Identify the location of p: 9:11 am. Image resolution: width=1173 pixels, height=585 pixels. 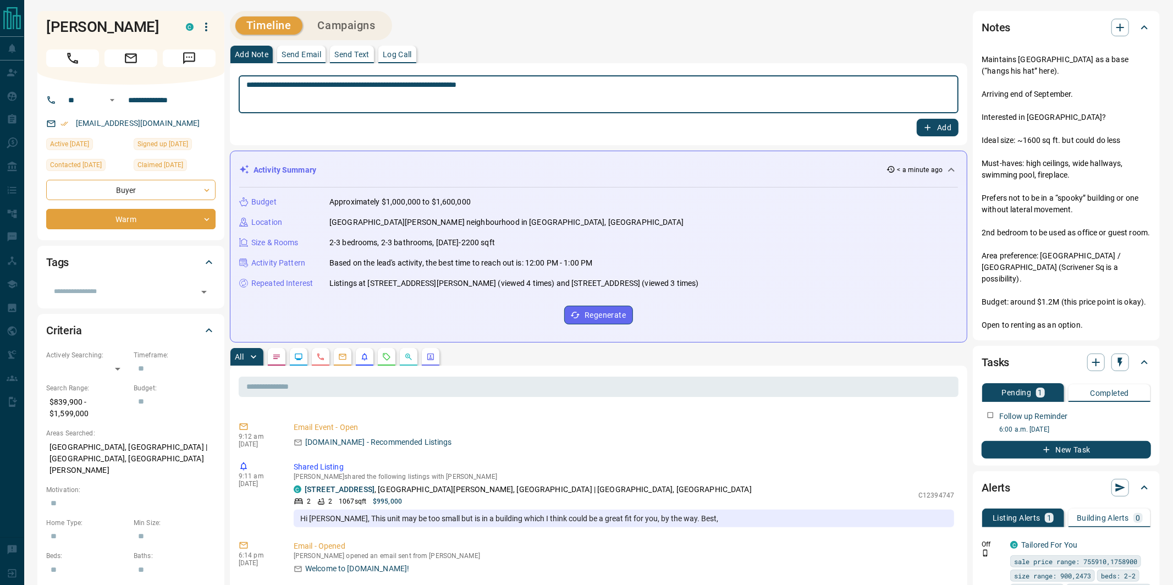
(258, 476).